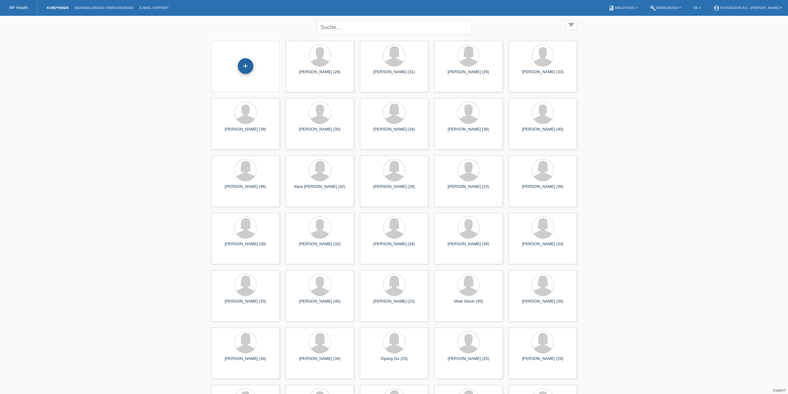 The width and height of the screenshot is (788, 394). What do you see at coordinates (665, 8) in the screenshot?
I see `a: buildWerkzeuge ▾` at bounding box center [665, 8].